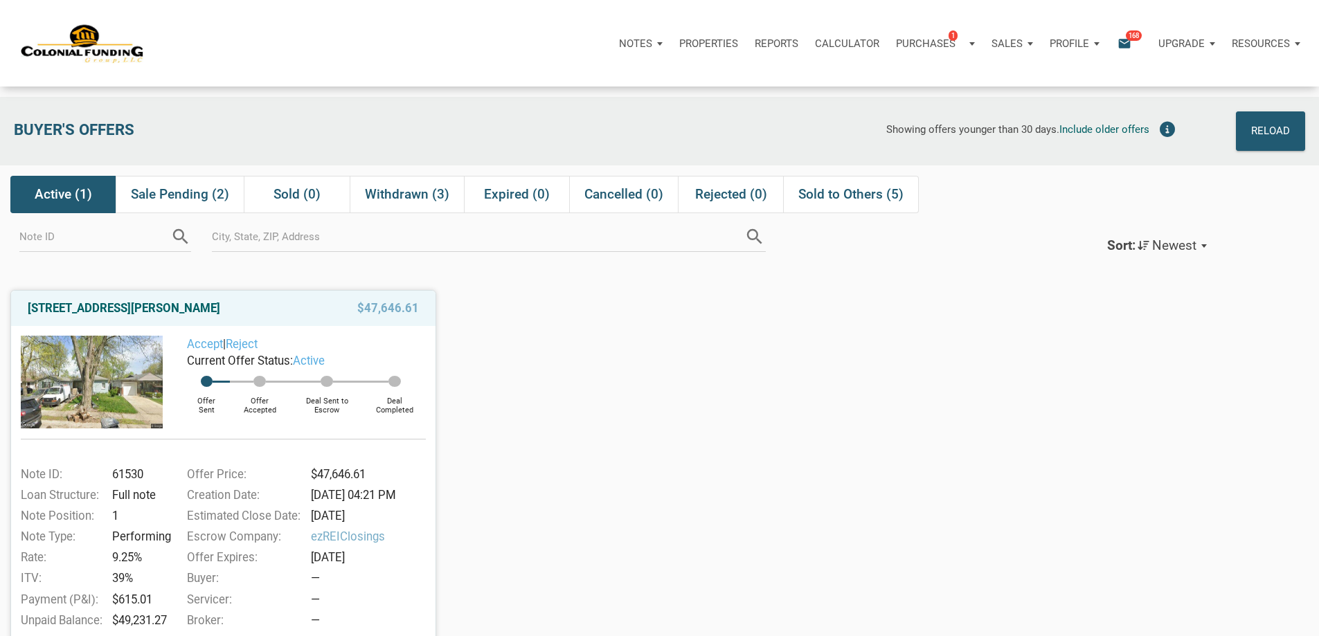 The width and height of the screenshot is (1319, 636). What do you see at coordinates (1157, 246) in the screenshot?
I see `button: Sort:Newest` at bounding box center [1157, 246].